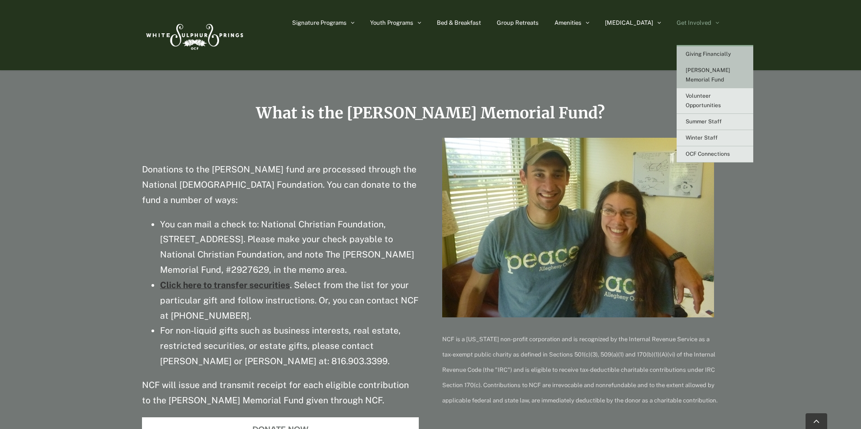  What do you see at coordinates (715, 155) in the screenshot?
I see `a: OCF Connections` at bounding box center [715, 155].